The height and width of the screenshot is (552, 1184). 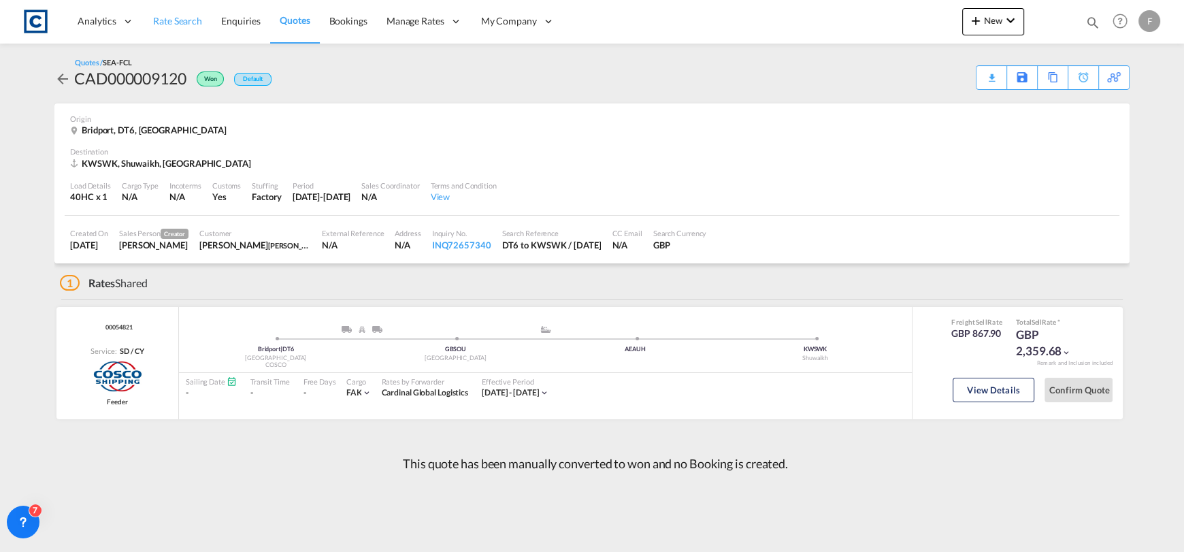 What do you see at coordinates (991, 72) in the screenshot?
I see `div: Quote PDF is not available at this time` at bounding box center [991, 72].